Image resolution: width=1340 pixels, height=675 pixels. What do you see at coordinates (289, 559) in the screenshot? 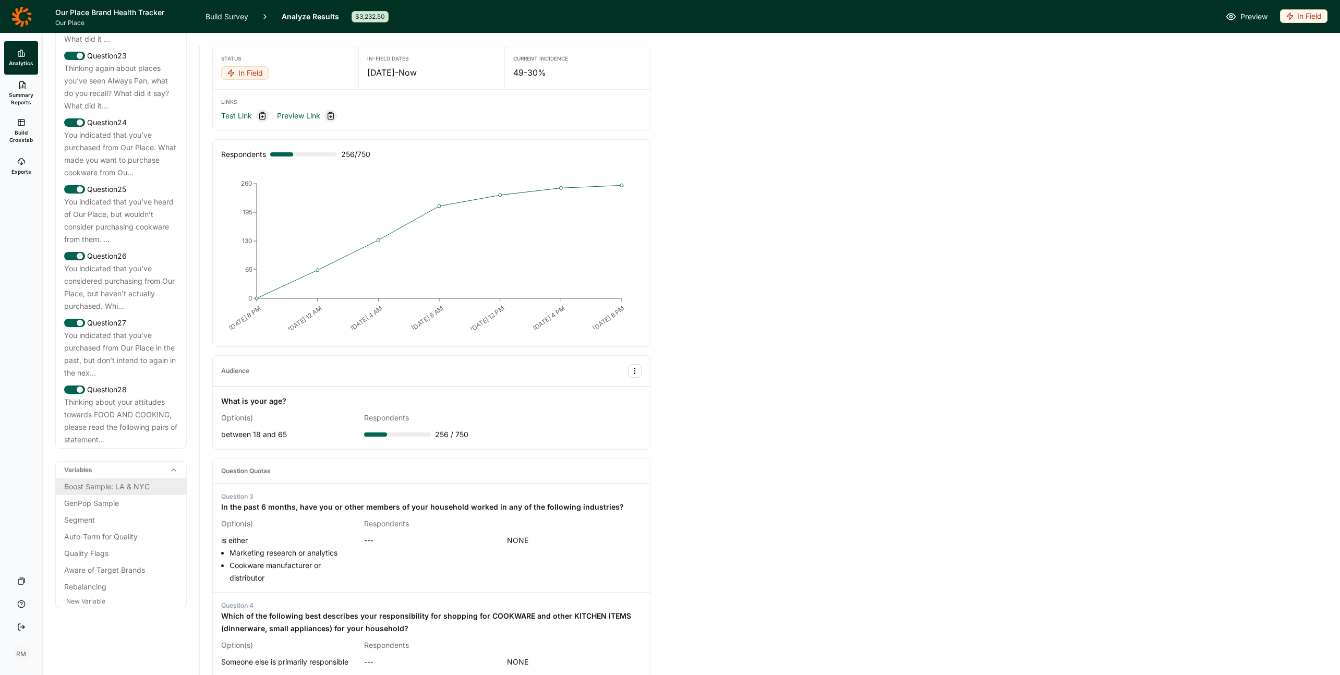
I see `div: is either` at bounding box center [289, 559].